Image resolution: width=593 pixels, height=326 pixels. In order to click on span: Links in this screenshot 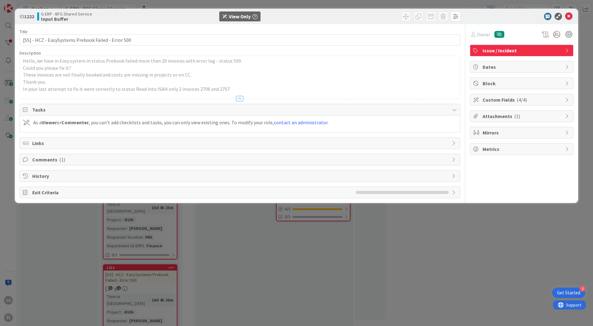, I will do `click(240, 143)`.